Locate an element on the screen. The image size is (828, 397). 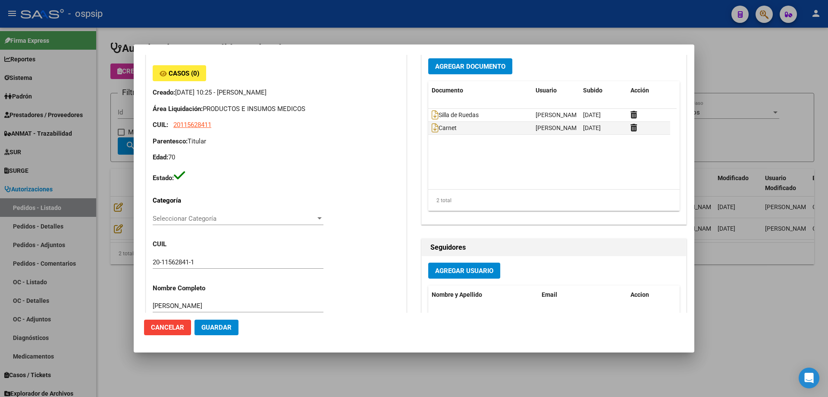
datatable-header-cell: Documento is located at coordinates (480, 90).